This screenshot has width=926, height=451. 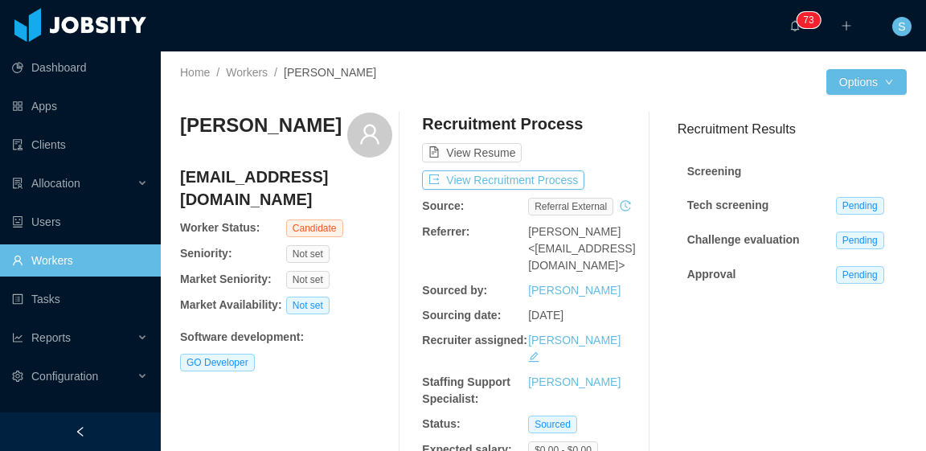 What do you see at coordinates (571, 207) in the screenshot?
I see `span: Referral external` at bounding box center [571, 207].